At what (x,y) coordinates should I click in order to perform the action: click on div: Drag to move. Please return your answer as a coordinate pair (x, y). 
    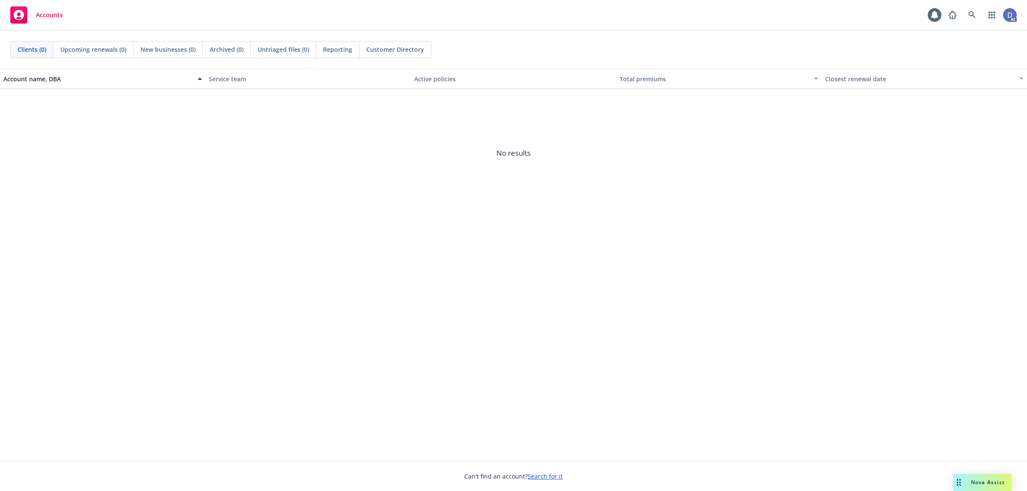
    Looking at the image, I should click on (958, 483).